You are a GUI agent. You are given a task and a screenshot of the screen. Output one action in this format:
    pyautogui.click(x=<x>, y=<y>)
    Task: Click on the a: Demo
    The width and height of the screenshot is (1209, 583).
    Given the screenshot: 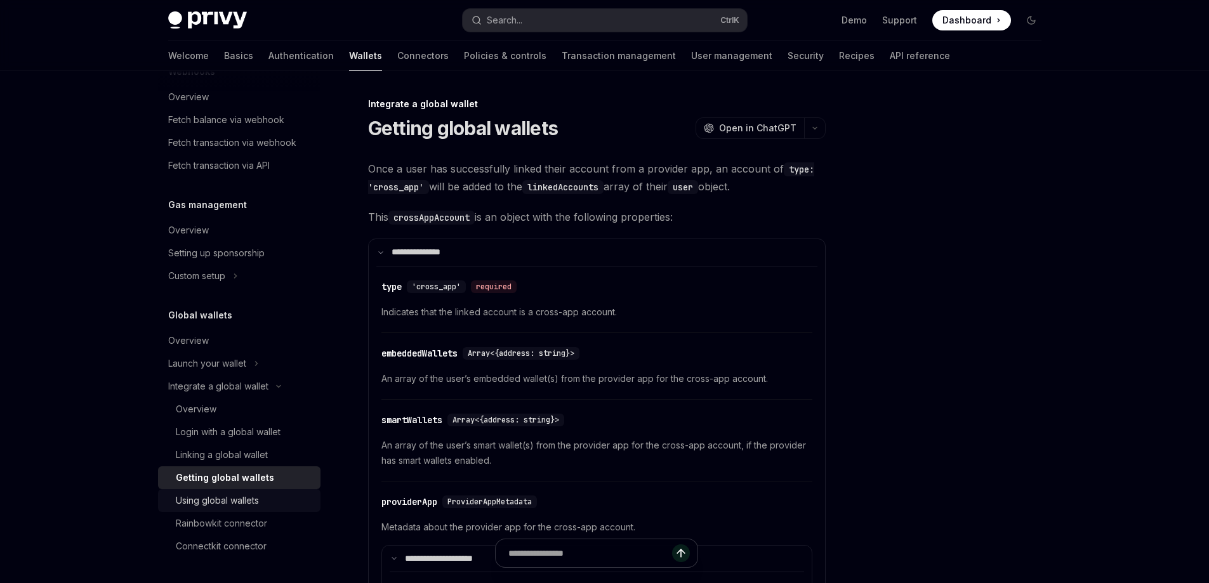 What is the action you would take?
    pyautogui.click(x=854, y=20)
    